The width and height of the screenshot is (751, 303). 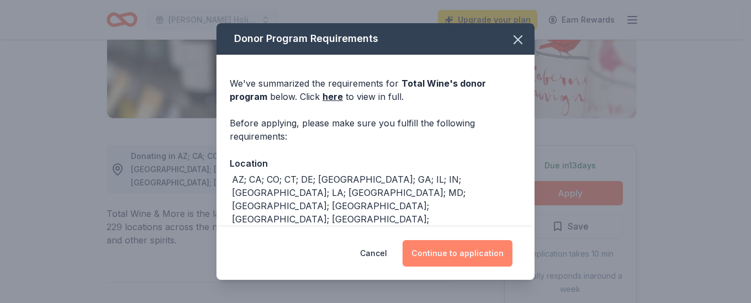 I want to click on div: Donor Program Requirements, so click(x=376, y=39).